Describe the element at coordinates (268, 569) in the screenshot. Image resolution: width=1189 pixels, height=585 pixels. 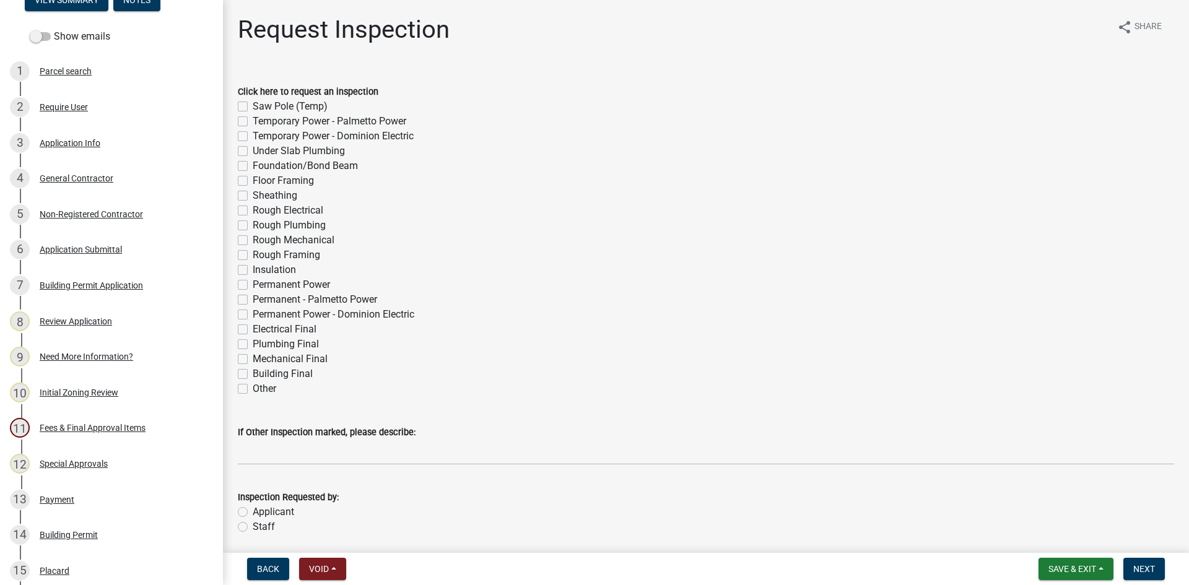
I see `button: Back` at that location.